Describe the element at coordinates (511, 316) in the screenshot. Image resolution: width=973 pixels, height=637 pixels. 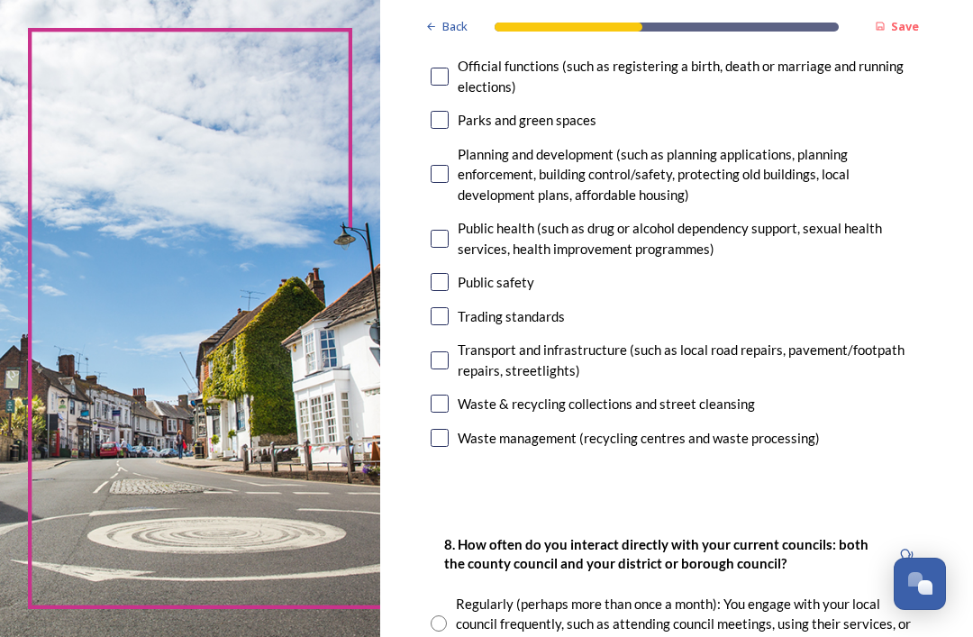
I see `div: Trading standards` at that location.